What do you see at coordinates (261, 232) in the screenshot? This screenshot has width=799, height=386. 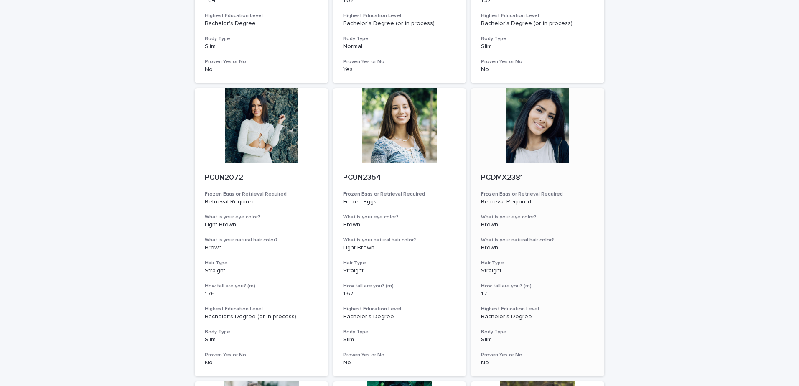 I see `a: PCUN2072Frozen Eggs or Retrieval RequiredRetrieval RequiredWhat is your eye color?Light BrownWhat...` at bounding box center [261, 232].